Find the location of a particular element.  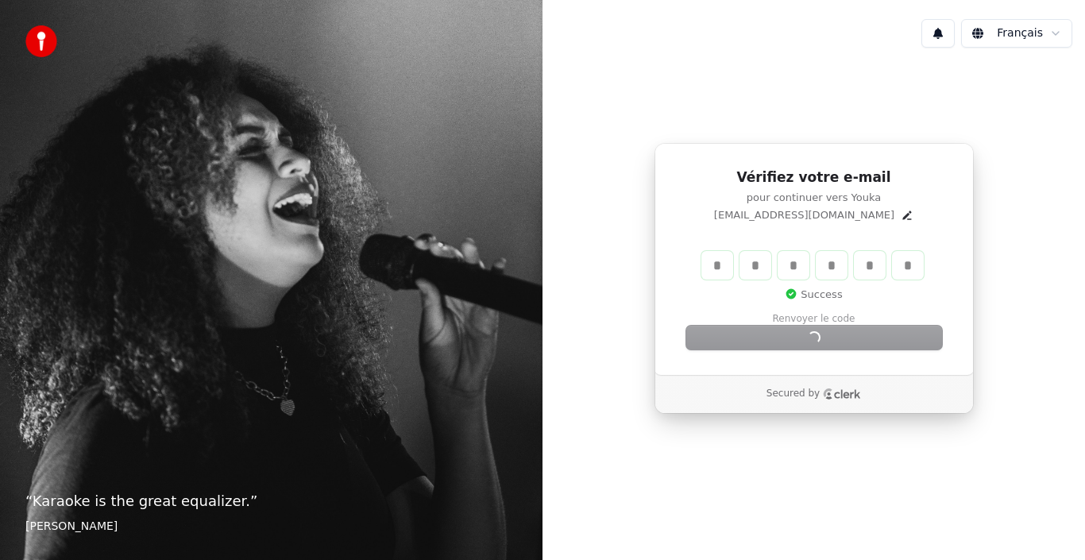

p: Success is located at coordinates (813, 295).